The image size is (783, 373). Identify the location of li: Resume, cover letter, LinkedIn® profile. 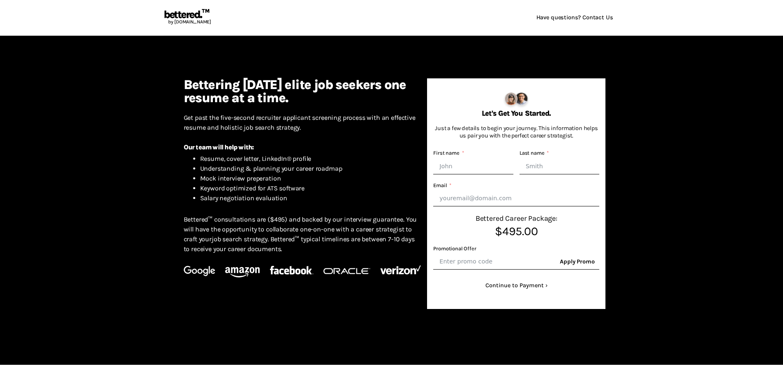
(311, 159).